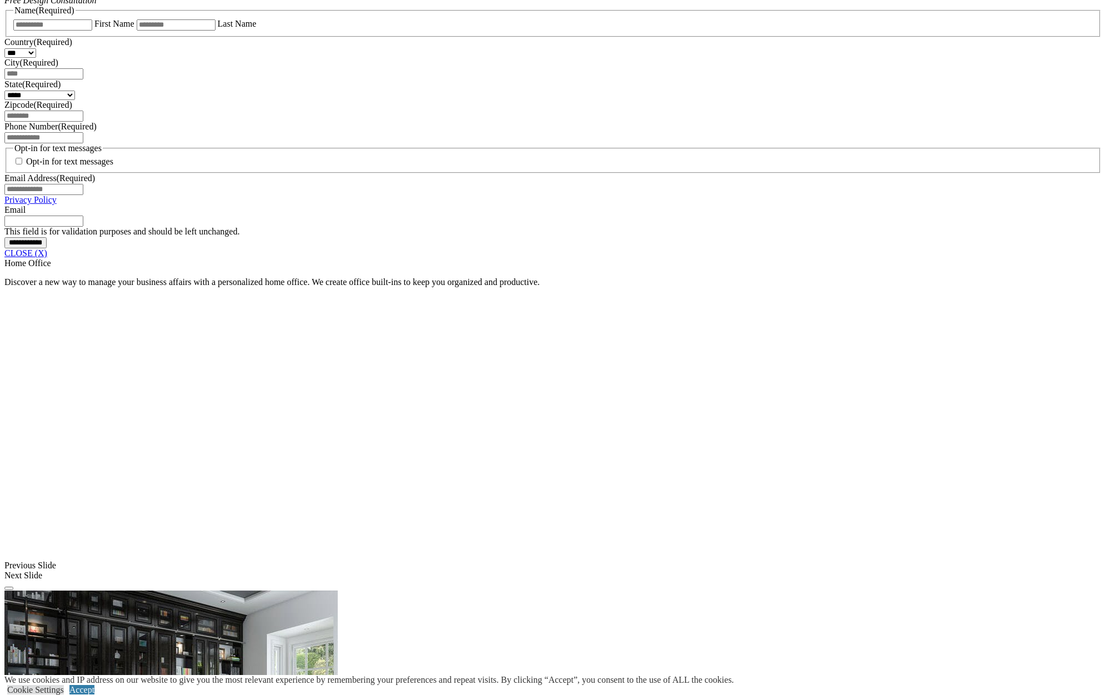  What do you see at coordinates (15, 209) in the screenshot?
I see `label: Email` at bounding box center [15, 209].